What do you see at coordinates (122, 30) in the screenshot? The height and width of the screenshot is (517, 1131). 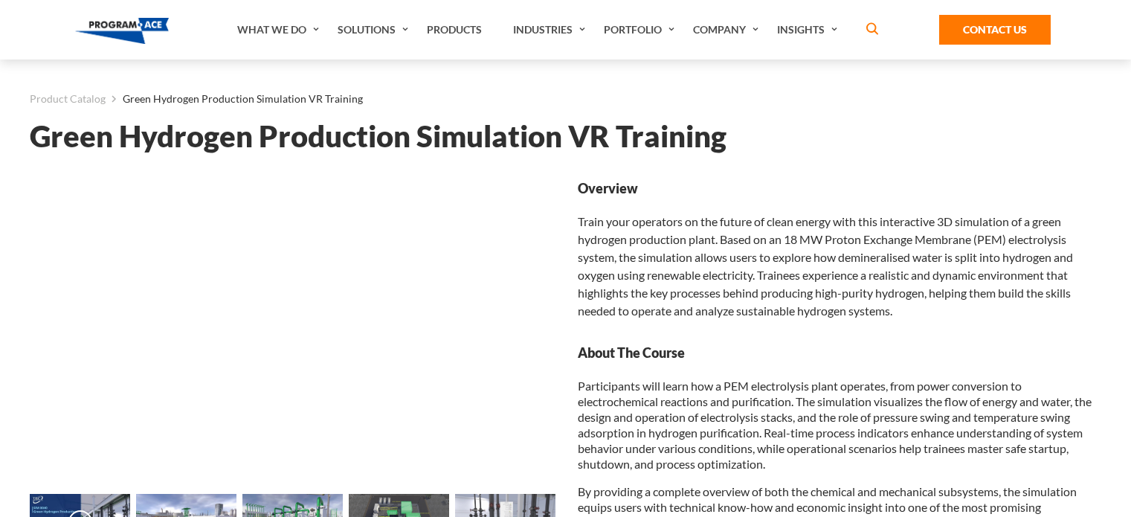 I see `img: Program-Ace` at bounding box center [122, 30].